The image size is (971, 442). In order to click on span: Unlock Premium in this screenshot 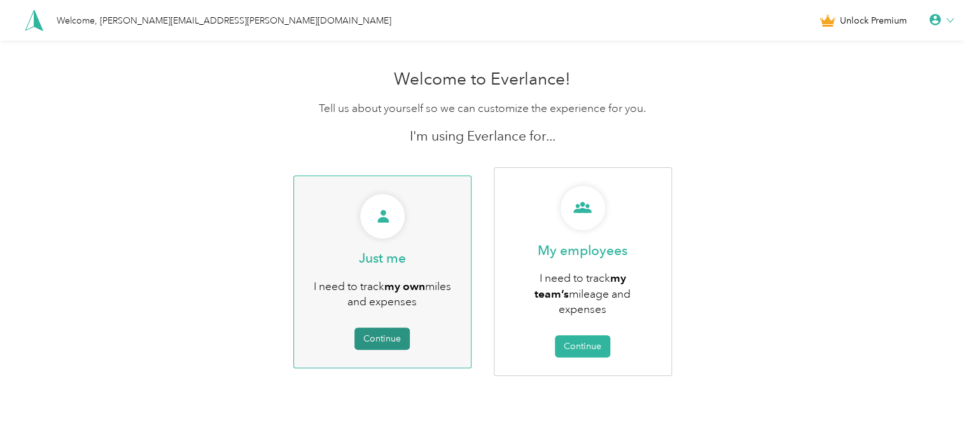, I will do `click(873, 20)`.